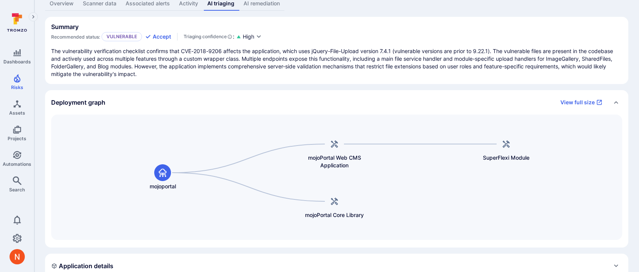 The image size is (639, 272). Describe the element at coordinates (249, 37) in the screenshot. I see `span: High` at that location.